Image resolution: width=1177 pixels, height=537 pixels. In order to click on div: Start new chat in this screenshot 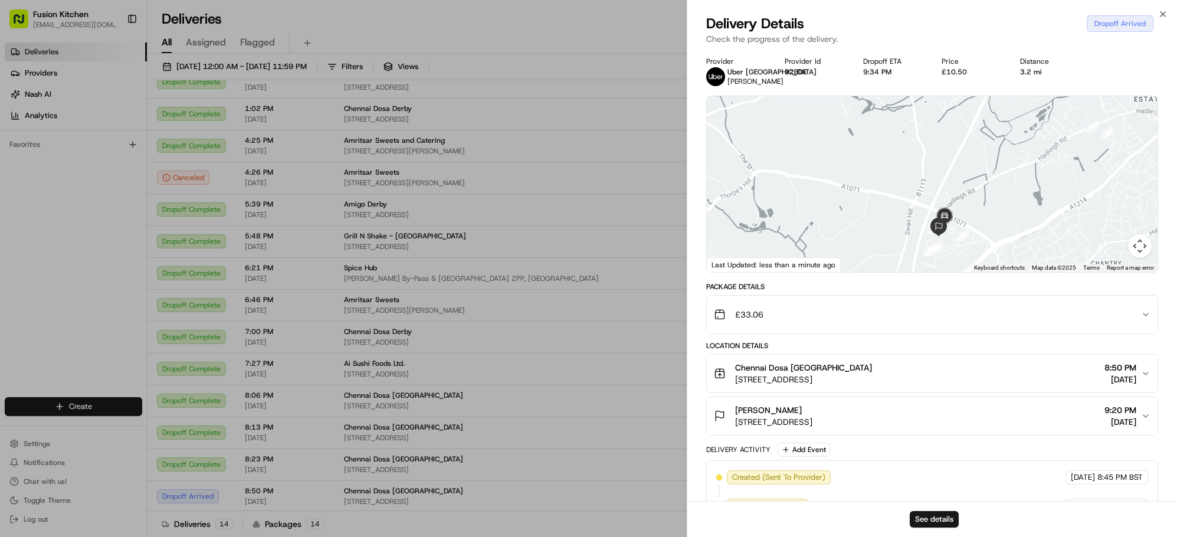, I will do `click(123, 119)`.